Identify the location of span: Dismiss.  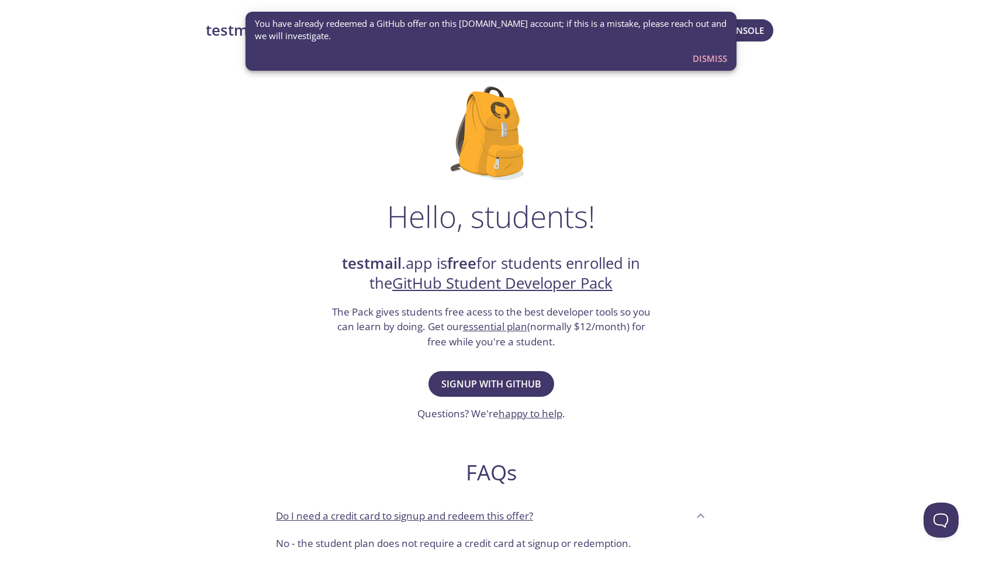
(710, 58).